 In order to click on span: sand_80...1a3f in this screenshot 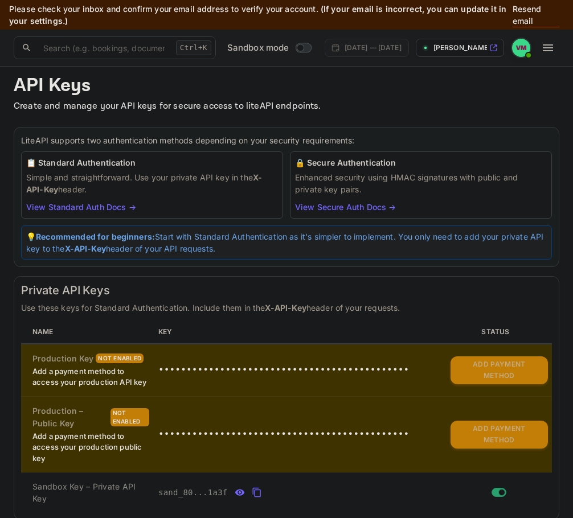, I will do `click(193, 493)`.